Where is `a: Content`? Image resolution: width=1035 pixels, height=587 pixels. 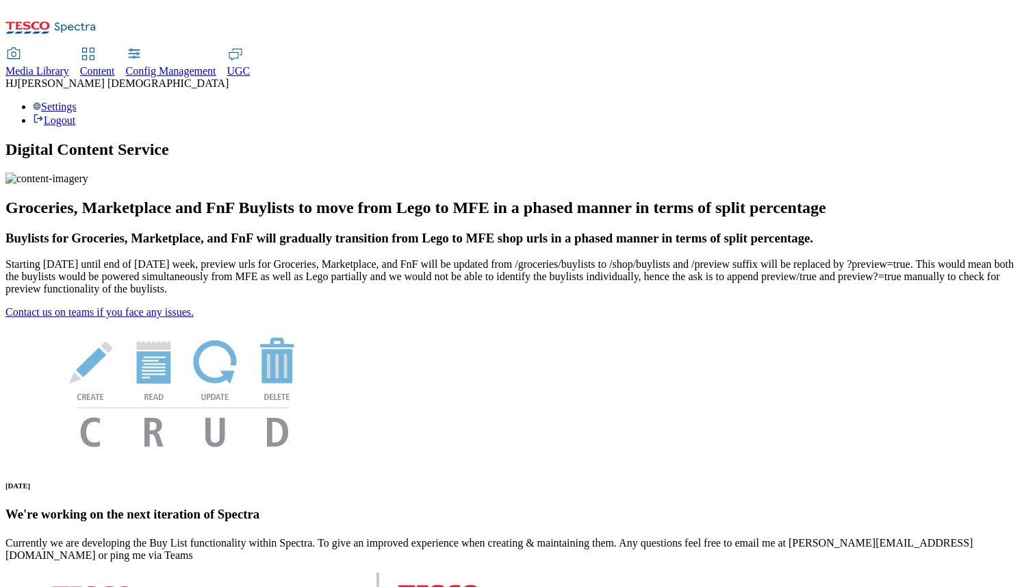 a: Content is located at coordinates (97, 63).